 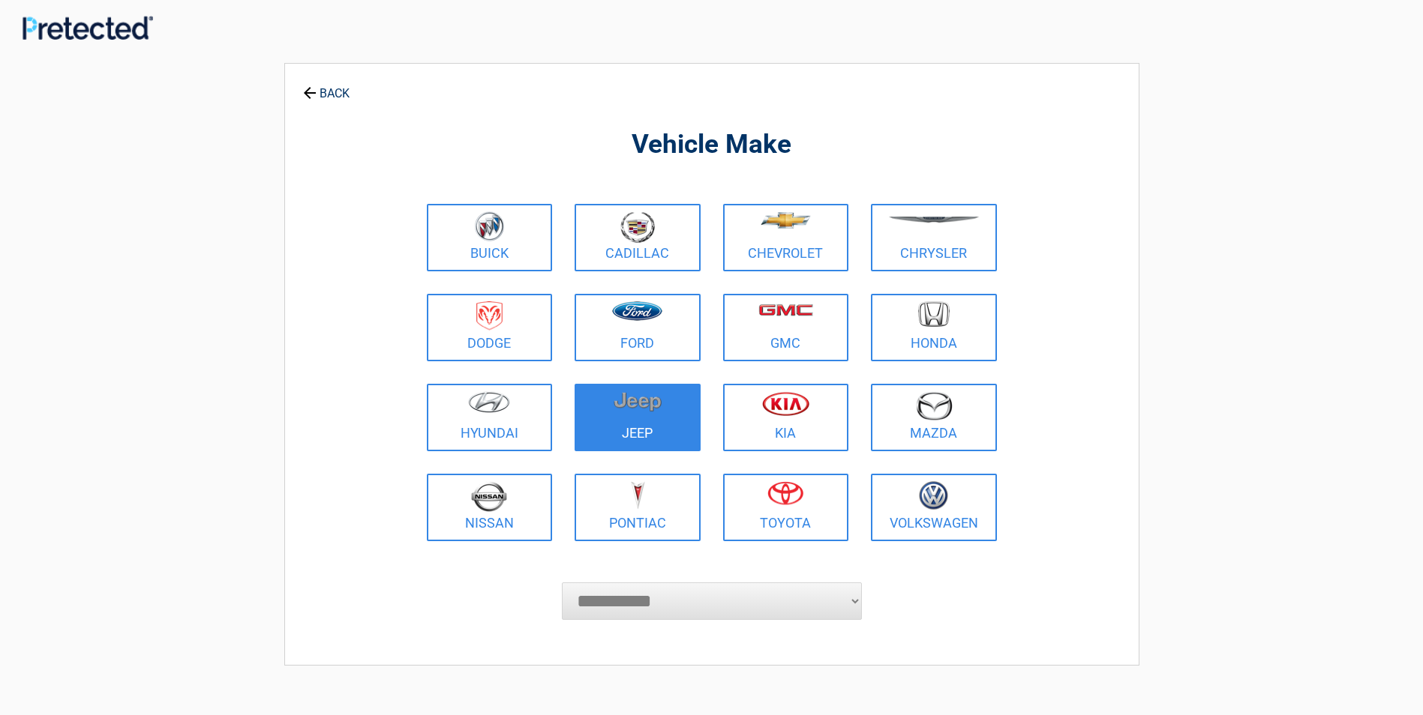 I want to click on a: Toyota, so click(x=786, y=508).